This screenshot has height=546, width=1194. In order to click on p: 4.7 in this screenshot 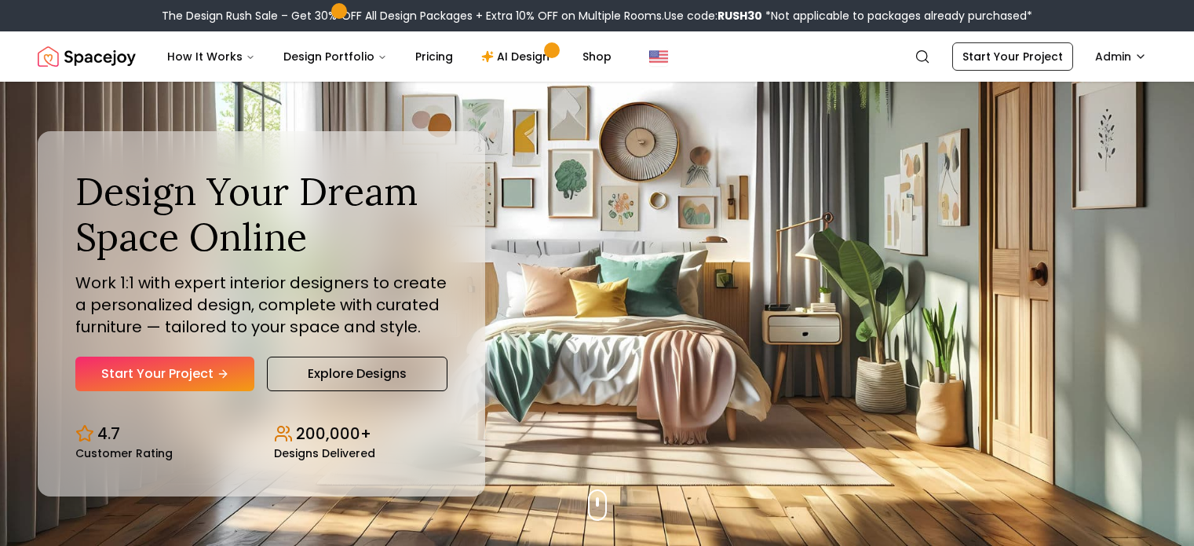, I will do `click(108, 433)`.